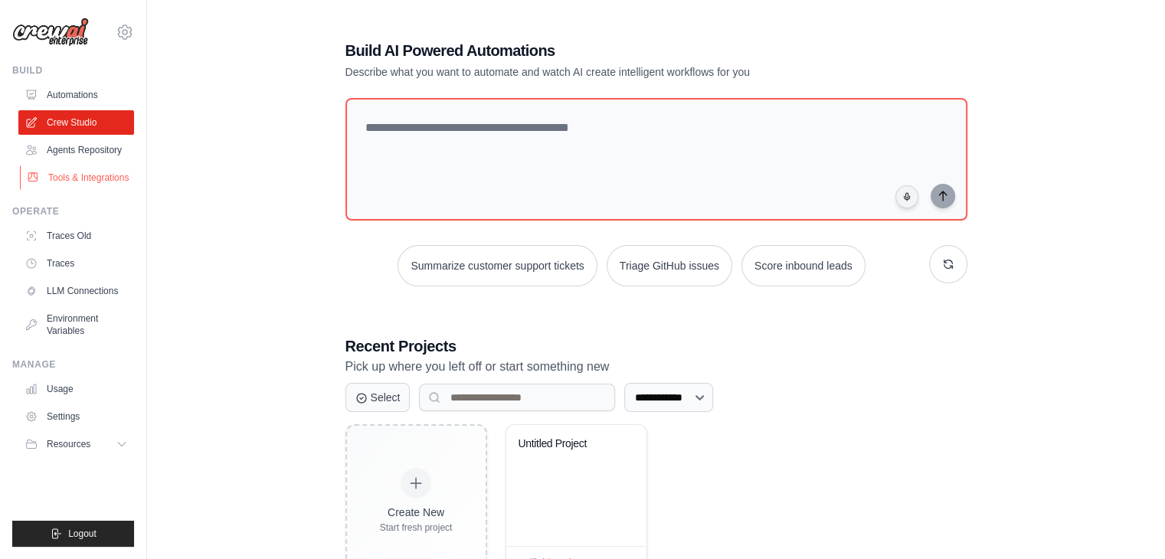 This screenshot has height=559, width=1165. I want to click on button: Get new suggestions, so click(948, 264).